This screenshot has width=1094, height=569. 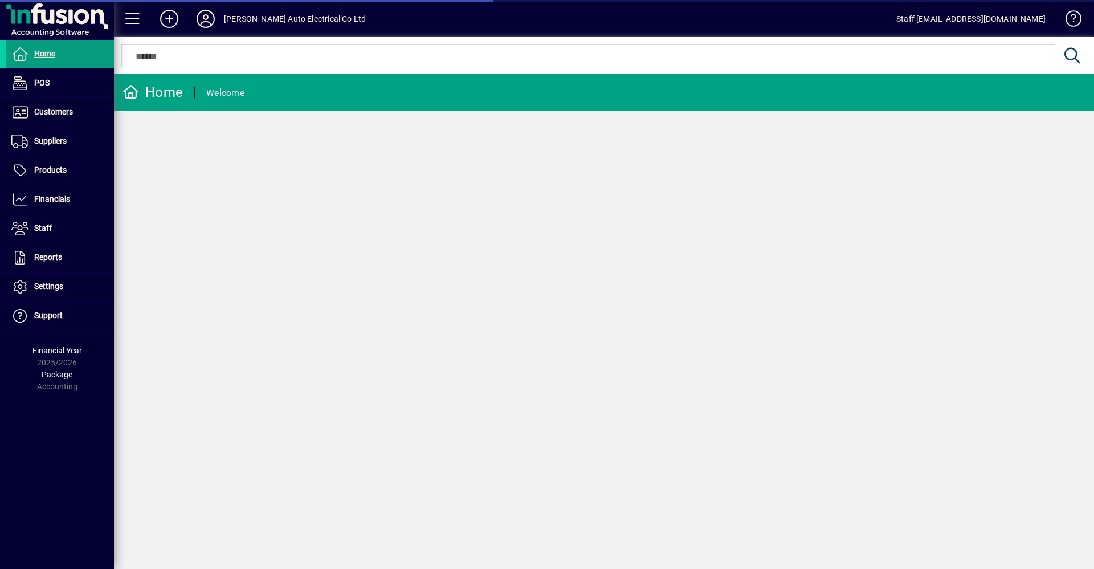 I want to click on a: Support, so click(x=60, y=316).